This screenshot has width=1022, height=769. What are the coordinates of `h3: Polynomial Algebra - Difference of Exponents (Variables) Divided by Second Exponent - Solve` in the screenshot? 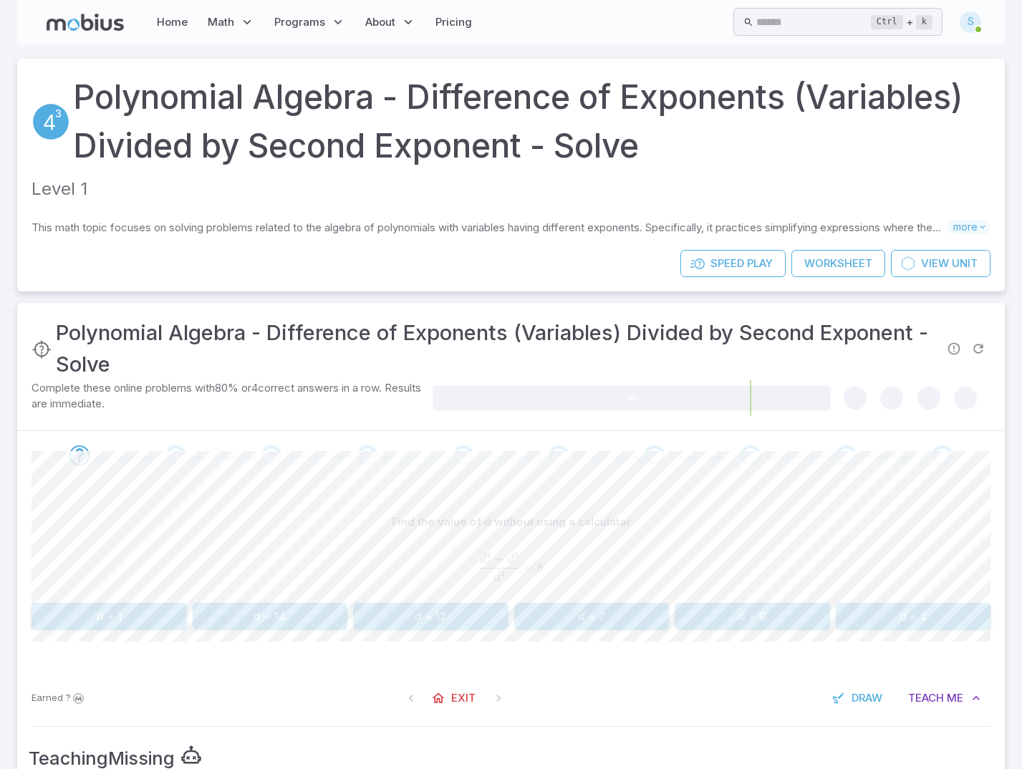 It's located at (499, 349).